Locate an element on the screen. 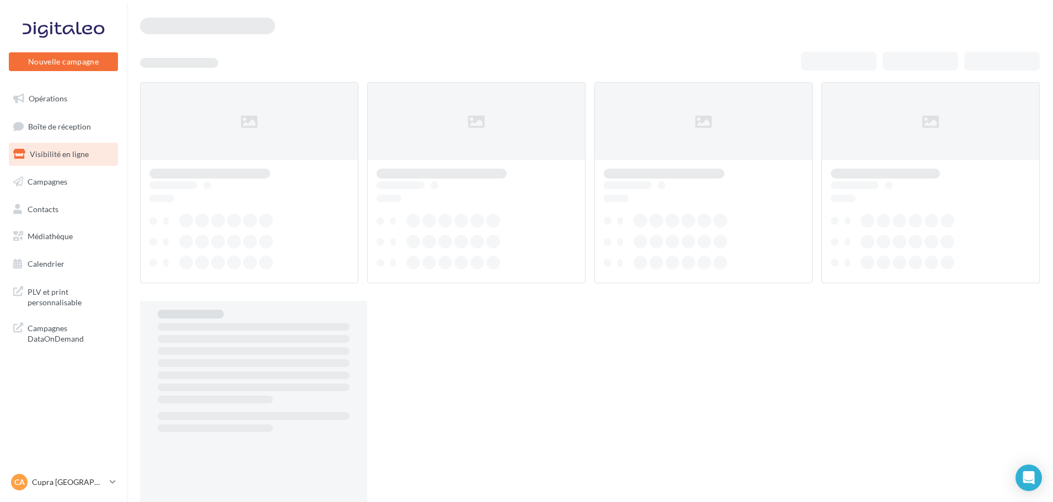 Image resolution: width=1053 pixels, height=502 pixels. a: Boîte de réception is located at coordinates (63, 126).